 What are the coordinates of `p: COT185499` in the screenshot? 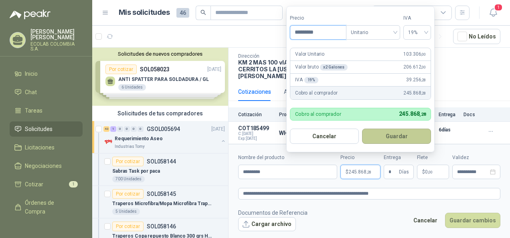 It's located at (256, 128).